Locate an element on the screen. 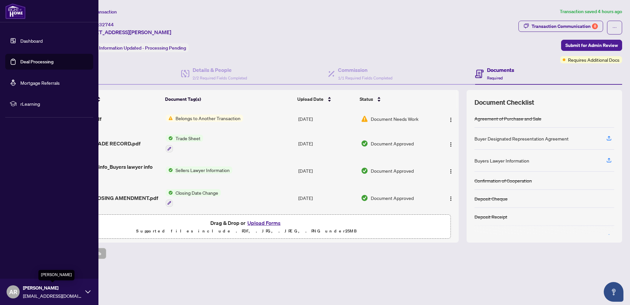  h4: Commission is located at coordinates (365, 70).